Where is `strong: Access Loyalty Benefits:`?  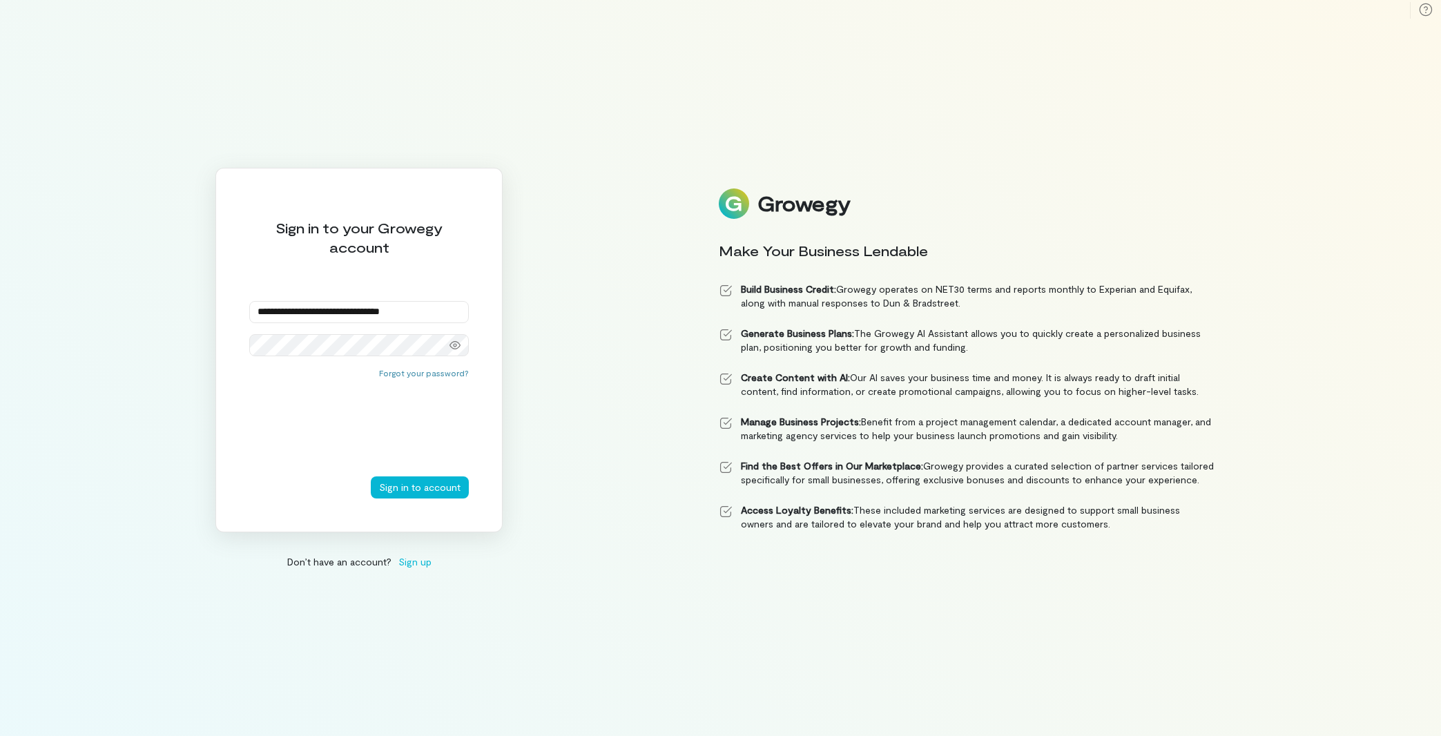 strong: Access Loyalty Benefits: is located at coordinates (797, 510).